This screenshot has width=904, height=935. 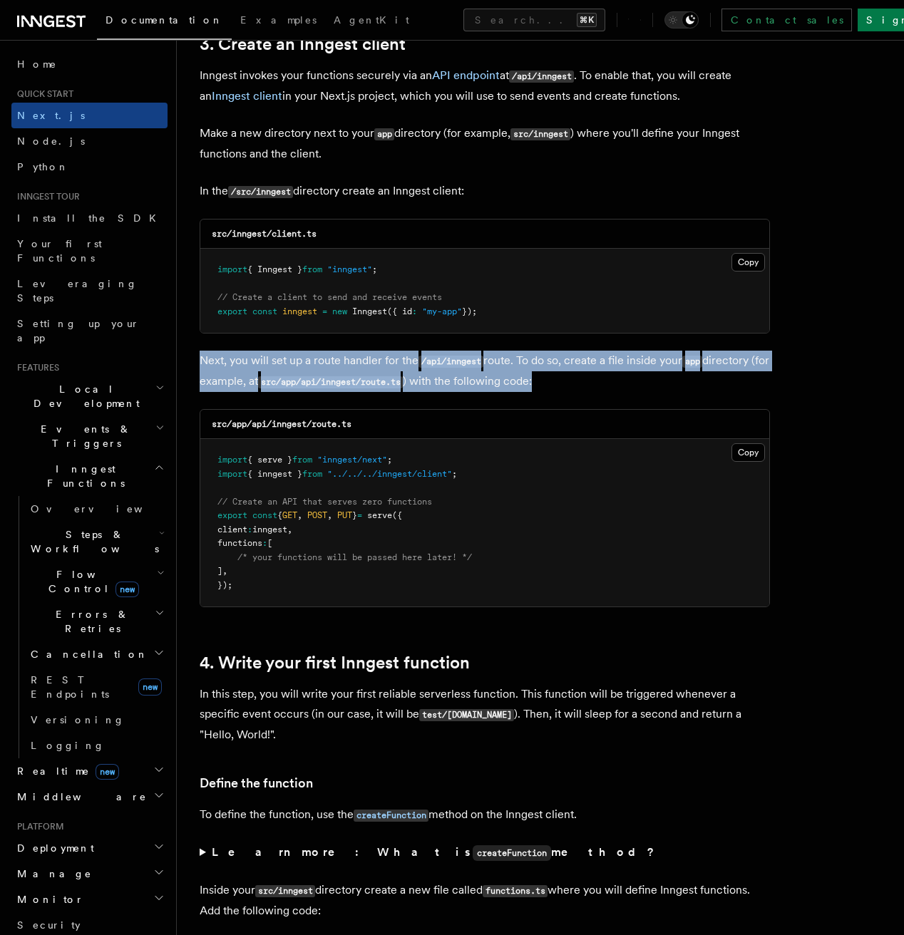 I want to click on span: Logging, so click(x=68, y=746).